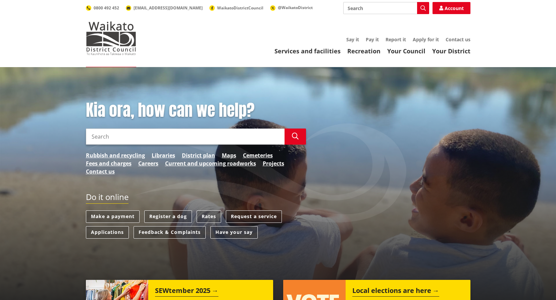 The image size is (556, 300). What do you see at coordinates (107, 198) in the screenshot?
I see `h2: Do it online` at bounding box center [107, 198].